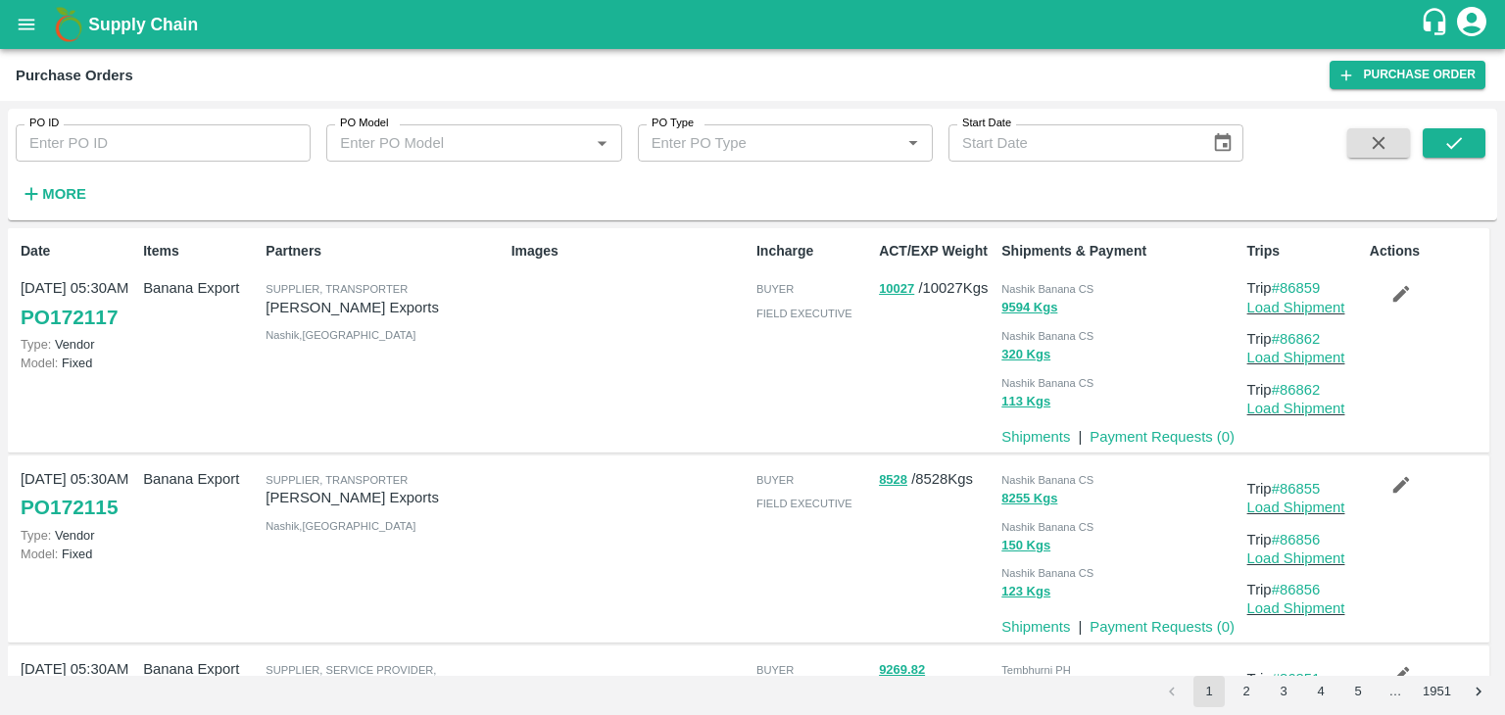  I want to click on p: Incharge, so click(813, 251).